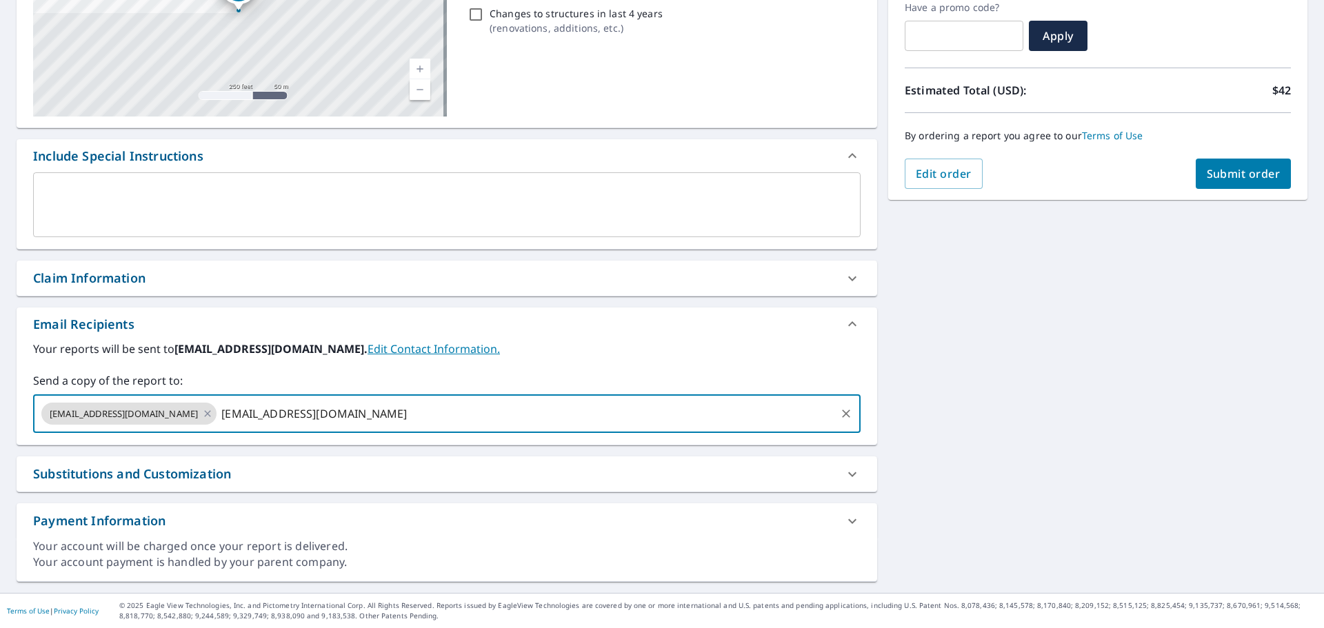 The width and height of the screenshot is (1324, 628). Describe the element at coordinates (576, 28) in the screenshot. I see `p: ( renovations, additions, etc. )` at that location.